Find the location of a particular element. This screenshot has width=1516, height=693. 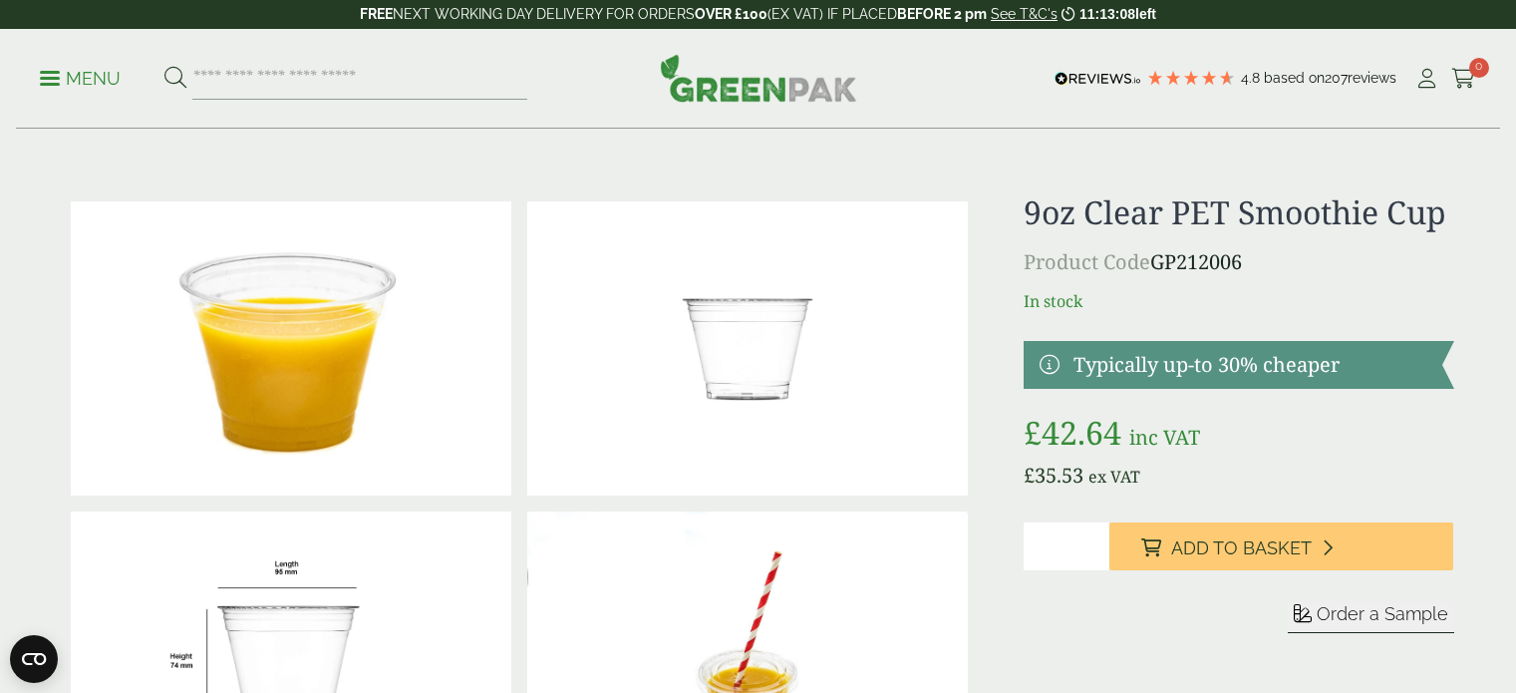

a: See T&C's is located at coordinates (1023, 14).